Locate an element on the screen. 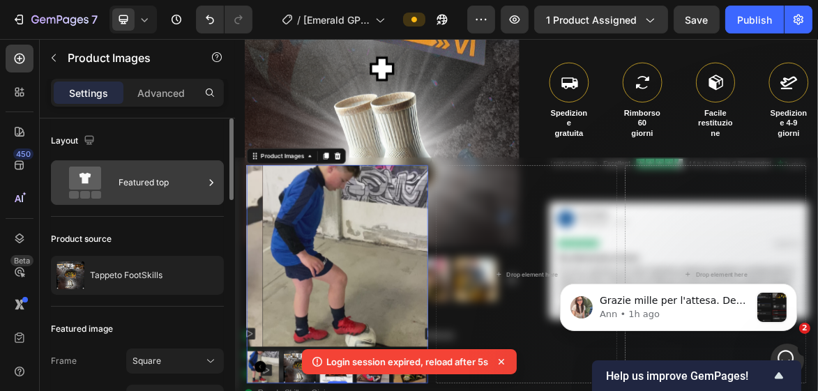 This screenshot has width=818, height=391. p: Login session expired, reload after 5s is located at coordinates (408, 362).